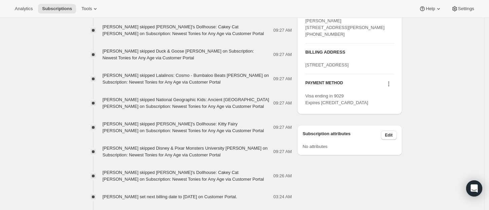 This screenshot has height=210, width=489. I want to click on button: Help, so click(430, 9).